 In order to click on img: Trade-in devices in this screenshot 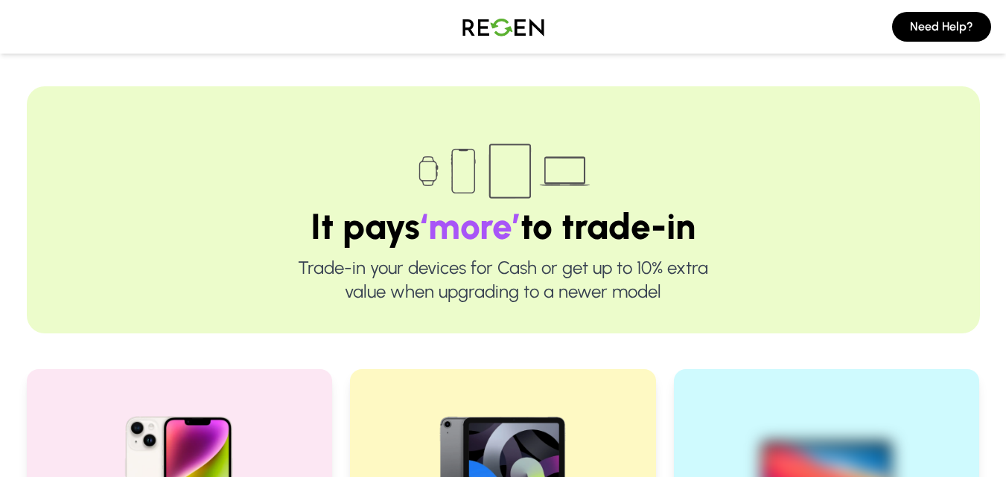, I will do `click(504, 171)`.